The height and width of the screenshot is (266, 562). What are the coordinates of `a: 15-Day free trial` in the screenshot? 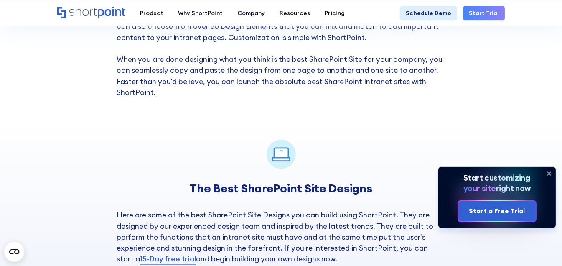 It's located at (168, 258).